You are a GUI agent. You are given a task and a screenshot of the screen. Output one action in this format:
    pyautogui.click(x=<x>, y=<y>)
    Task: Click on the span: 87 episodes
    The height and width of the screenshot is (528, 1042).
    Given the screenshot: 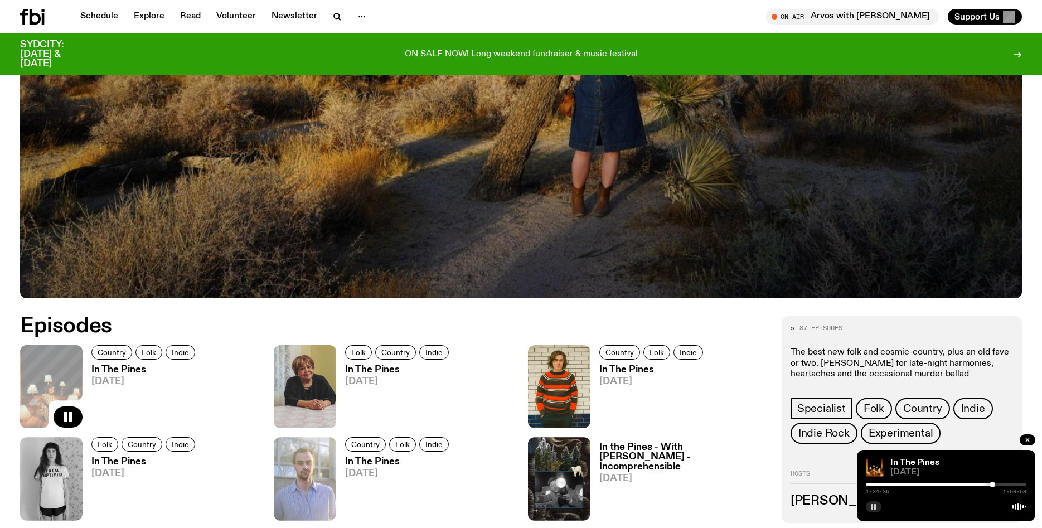 What is the action you would take?
    pyautogui.click(x=821, y=328)
    